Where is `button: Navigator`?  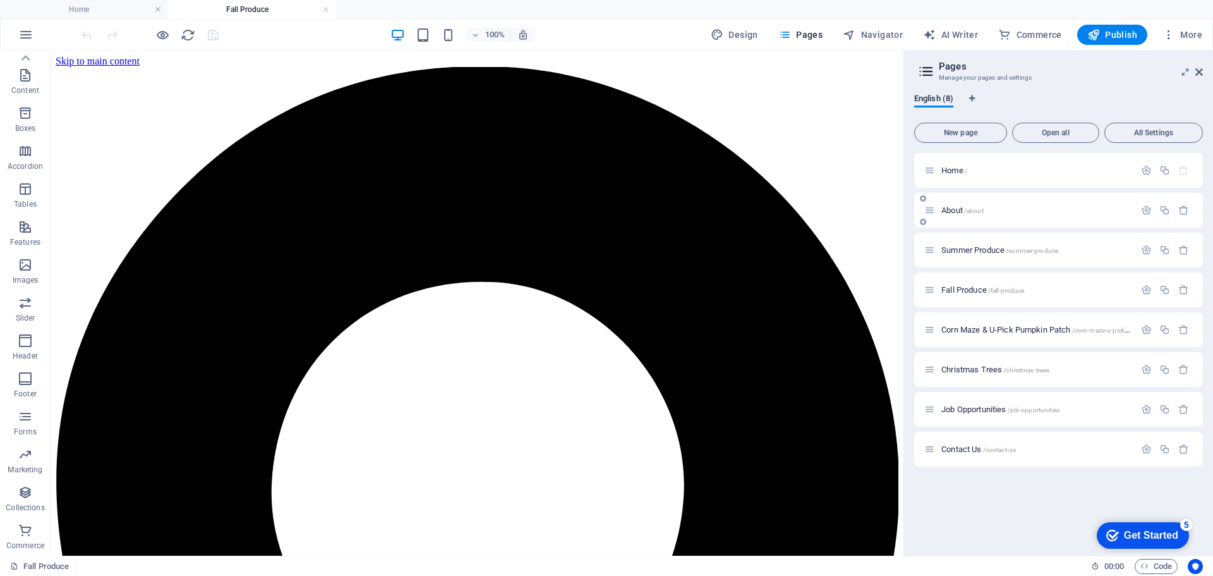
button: Navigator is located at coordinates (873, 35).